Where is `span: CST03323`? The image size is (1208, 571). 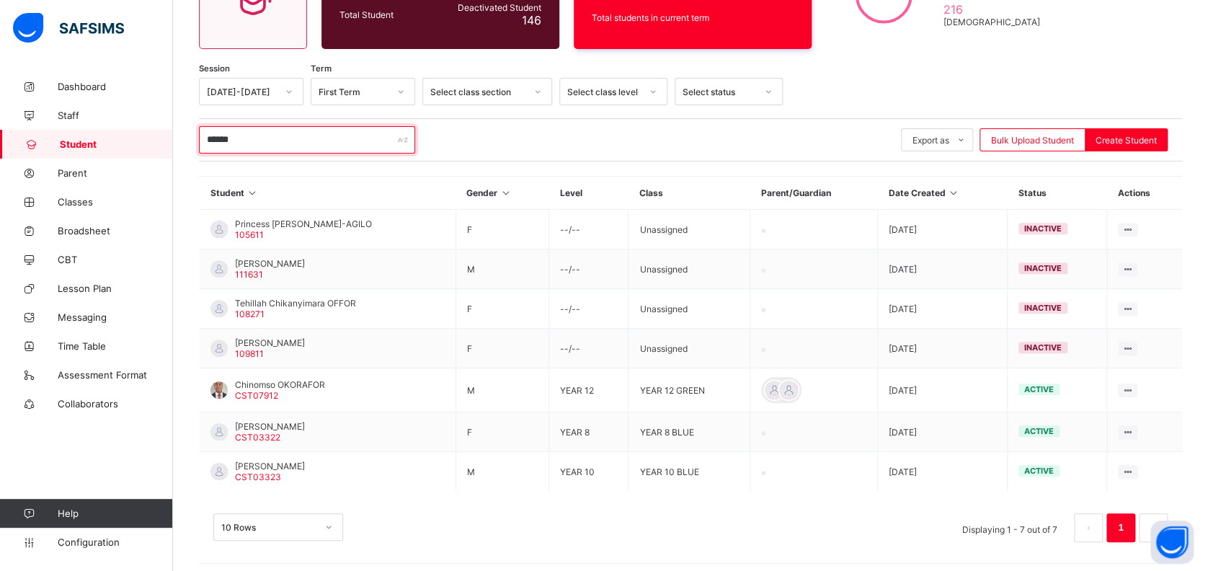
span: CST03323 is located at coordinates (258, 476).